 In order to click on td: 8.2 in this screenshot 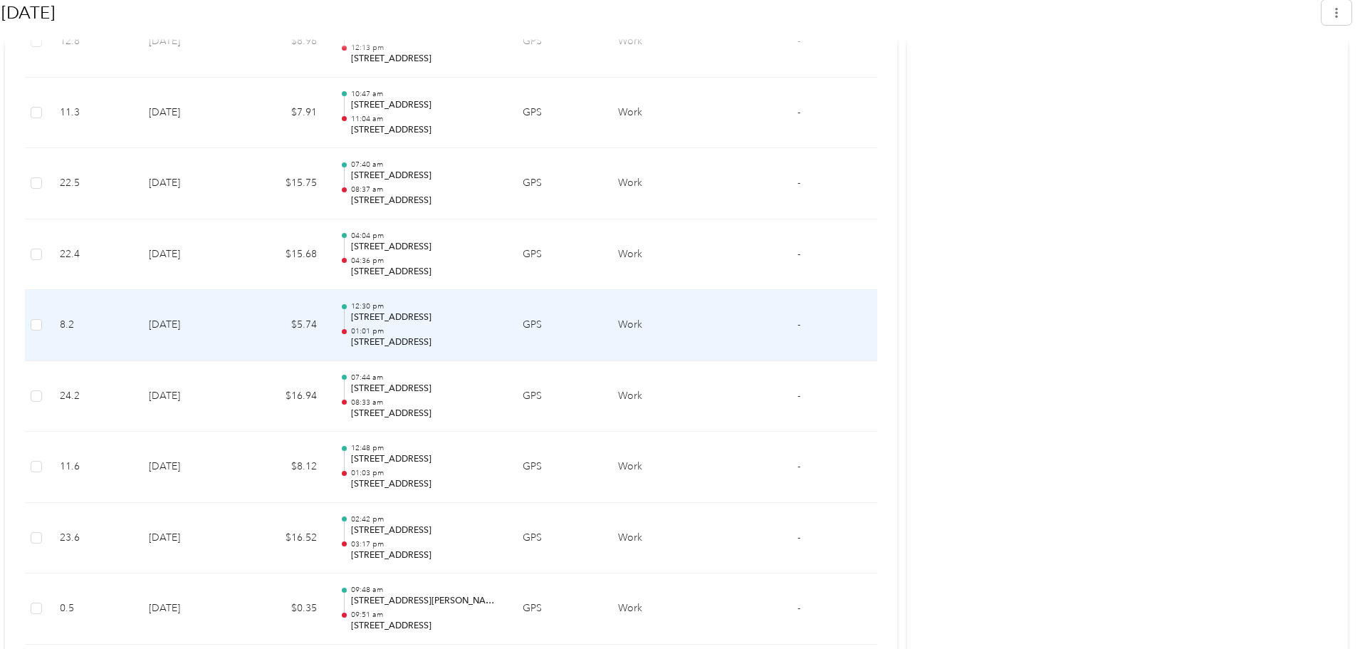, I will do `click(93, 325)`.